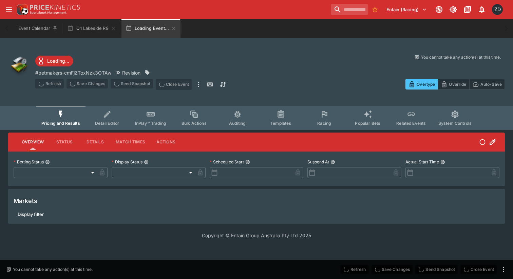 This screenshot has width=513, height=279. I want to click on p: Copy To Clipboard, so click(73, 73).